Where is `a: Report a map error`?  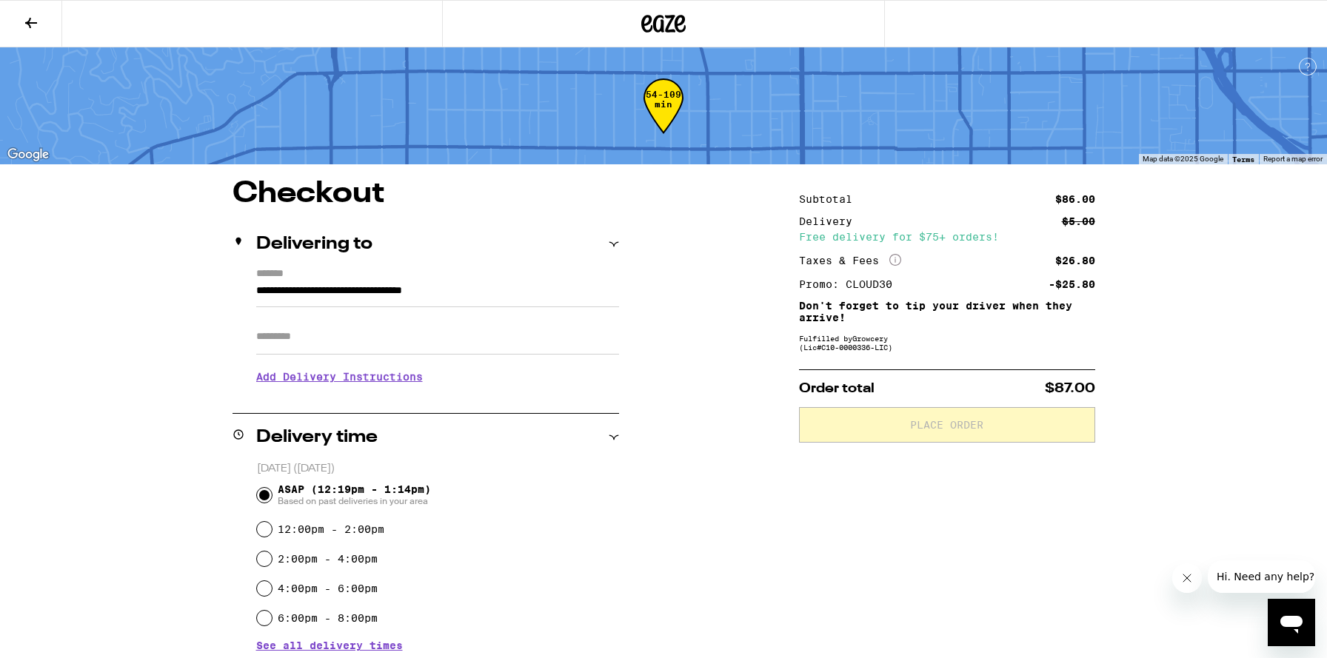
a: Report a map error is located at coordinates (1293, 158).